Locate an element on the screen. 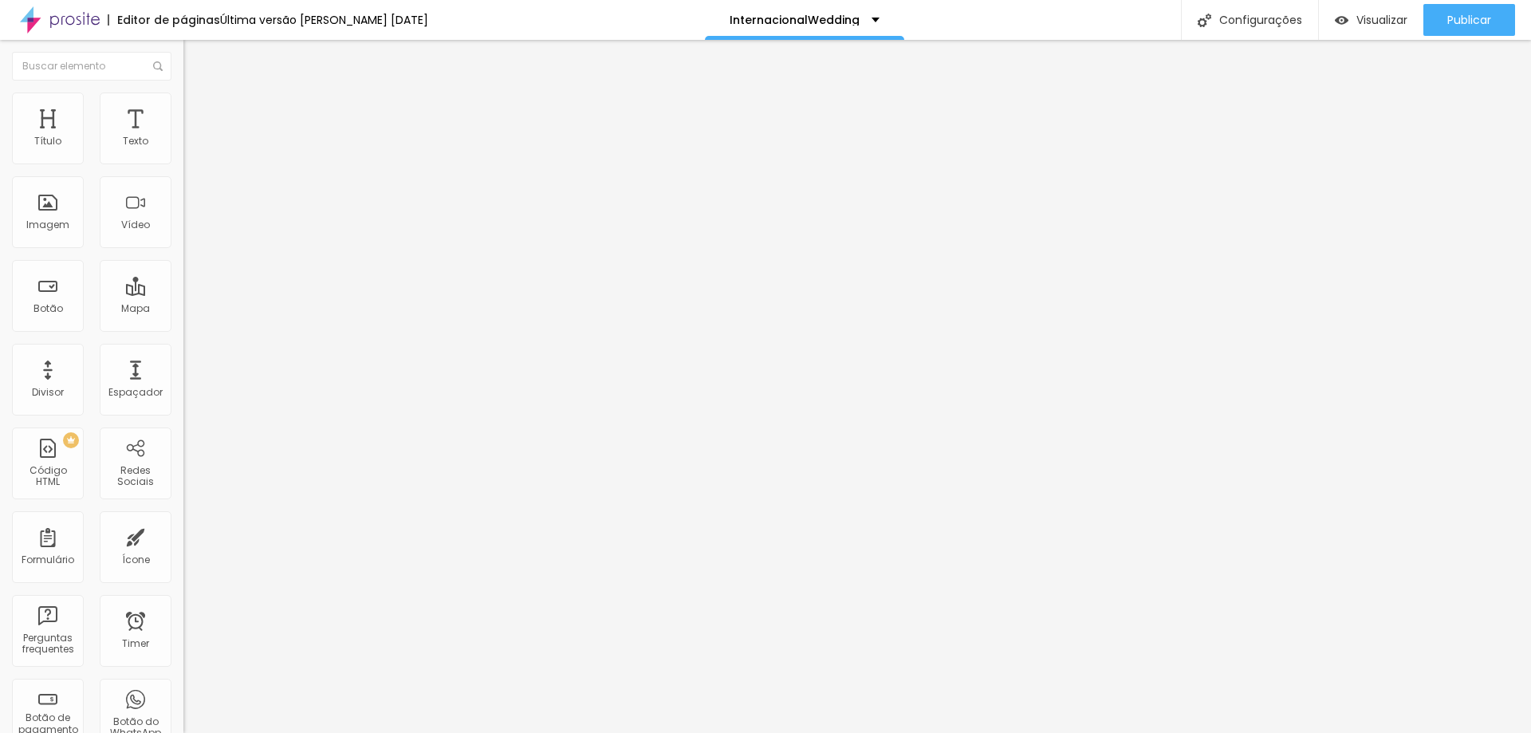  div: Vídeo is located at coordinates (136, 225).